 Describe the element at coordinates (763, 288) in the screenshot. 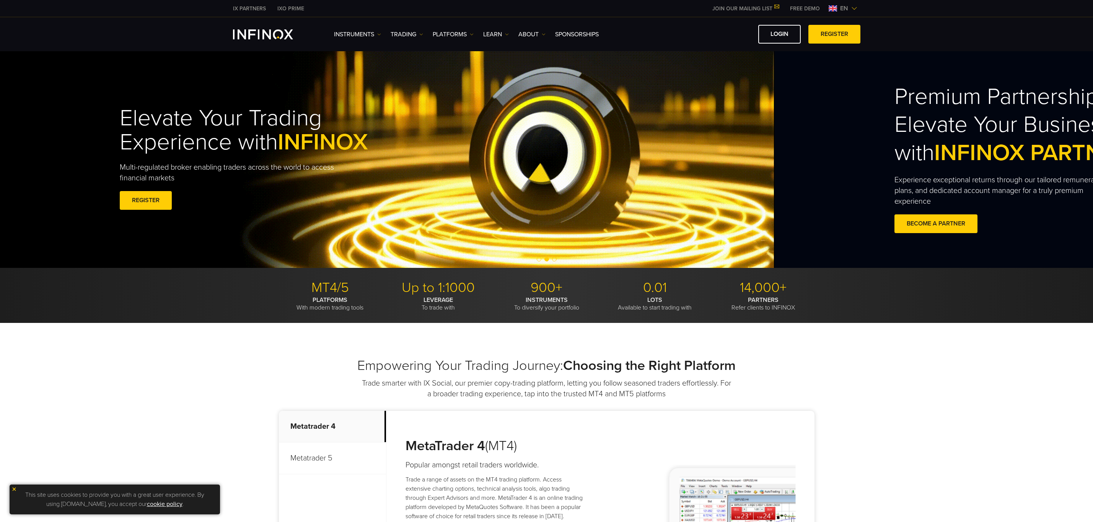

I see `p: 14,000+` at that location.